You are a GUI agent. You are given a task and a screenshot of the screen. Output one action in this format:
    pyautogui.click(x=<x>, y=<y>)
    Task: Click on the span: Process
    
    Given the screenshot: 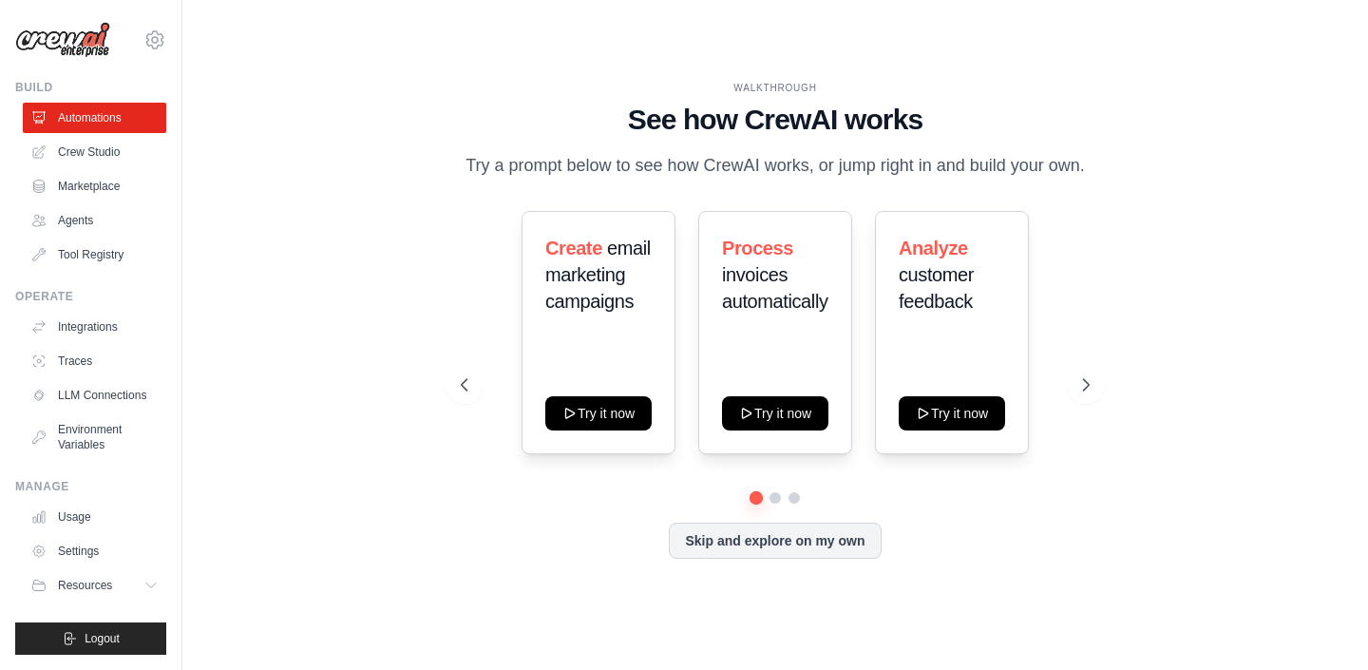 What is the action you would take?
    pyautogui.click(x=757, y=248)
    